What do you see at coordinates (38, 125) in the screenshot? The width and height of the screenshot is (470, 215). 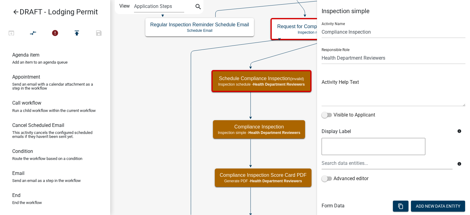 I see `h6: Cancel Scheduled Email` at bounding box center [38, 125].